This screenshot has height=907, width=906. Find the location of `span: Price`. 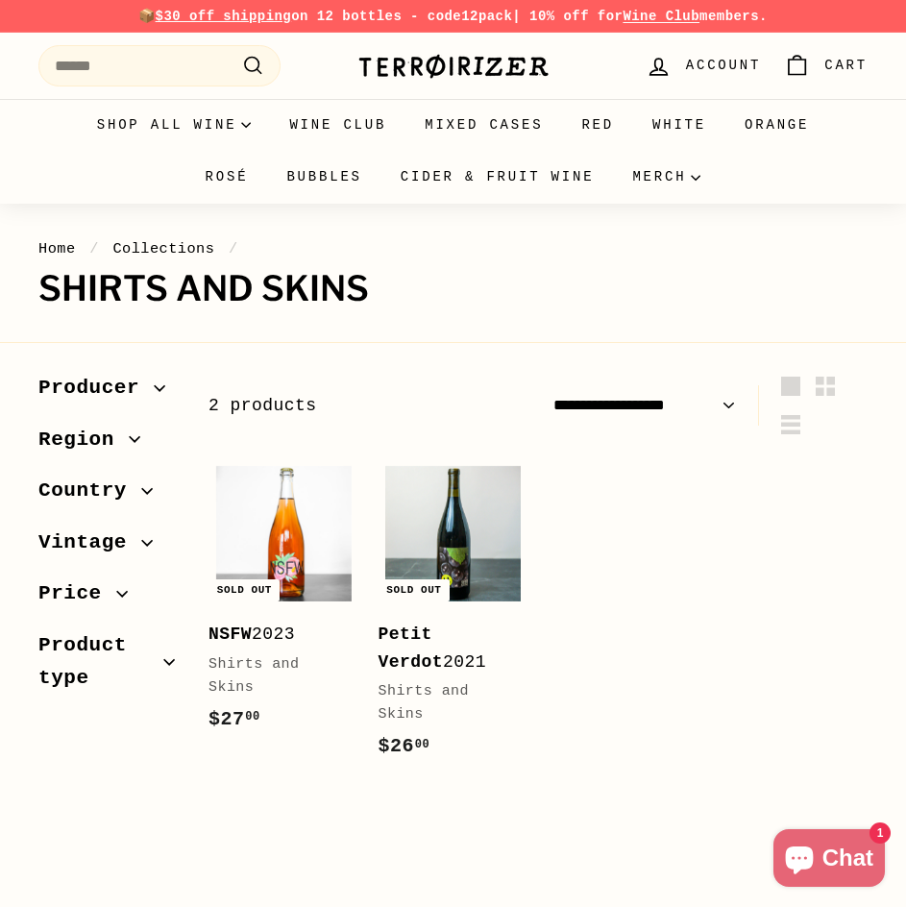

span: Price is located at coordinates (77, 594).